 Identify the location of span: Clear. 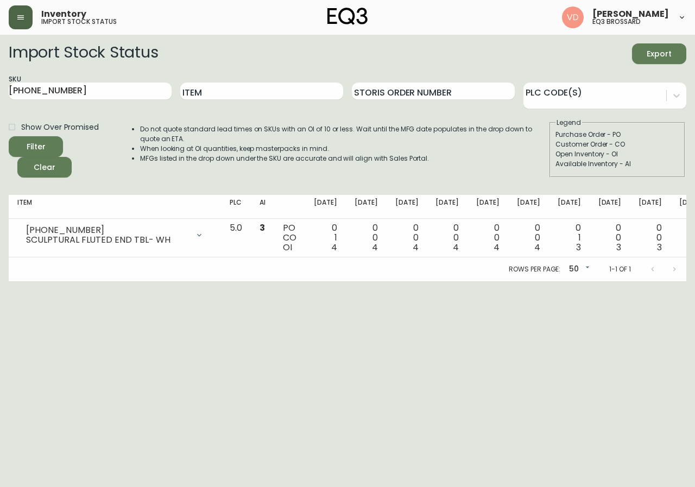
(45, 167).